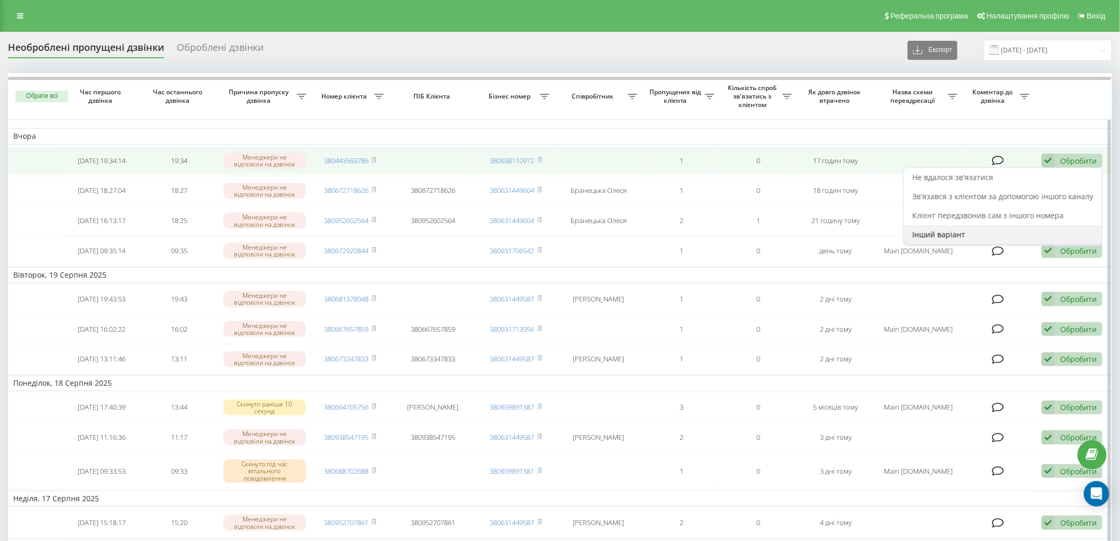 Image resolution: width=1120 pixels, height=541 pixels. Describe the element at coordinates (102, 96) in the screenshot. I see `span: Час першого дзвінка` at that location.